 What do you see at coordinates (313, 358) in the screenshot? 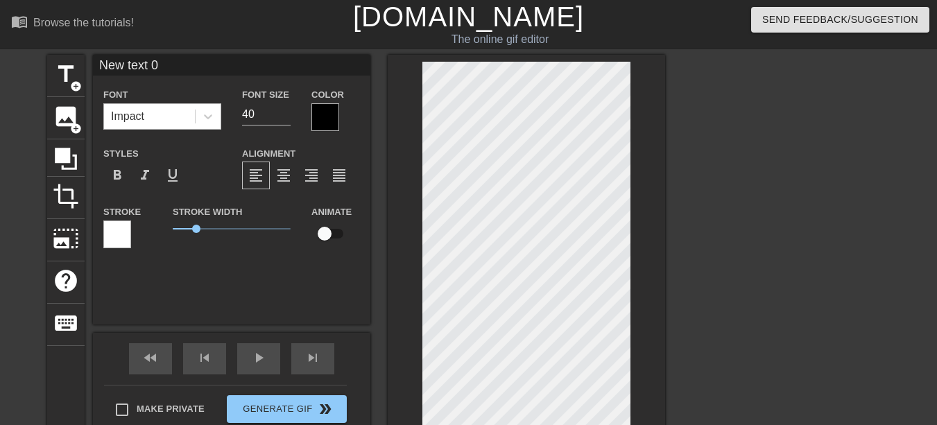
I see `span: skip_next` at bounding box center [313, 358].